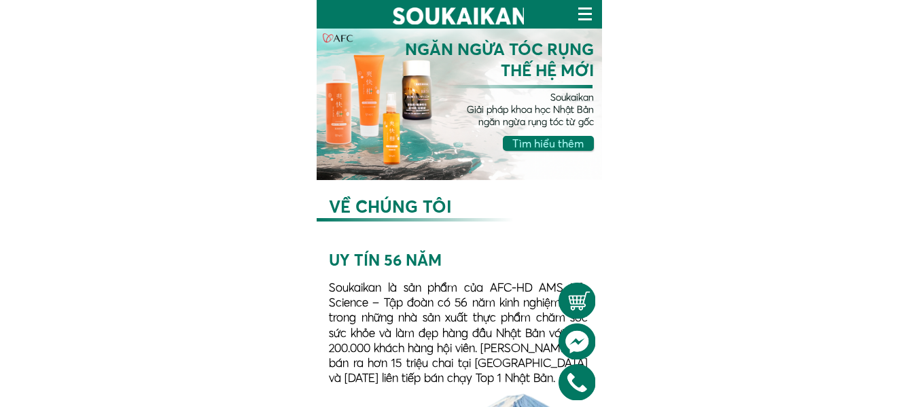  I want to click on h3: Soukaikan là sản phẩm của AFC-HD AMS Life Science – Tập đoàn có 56 năm kinh nghiệm, một trong nhữ..., so click(458, 332).